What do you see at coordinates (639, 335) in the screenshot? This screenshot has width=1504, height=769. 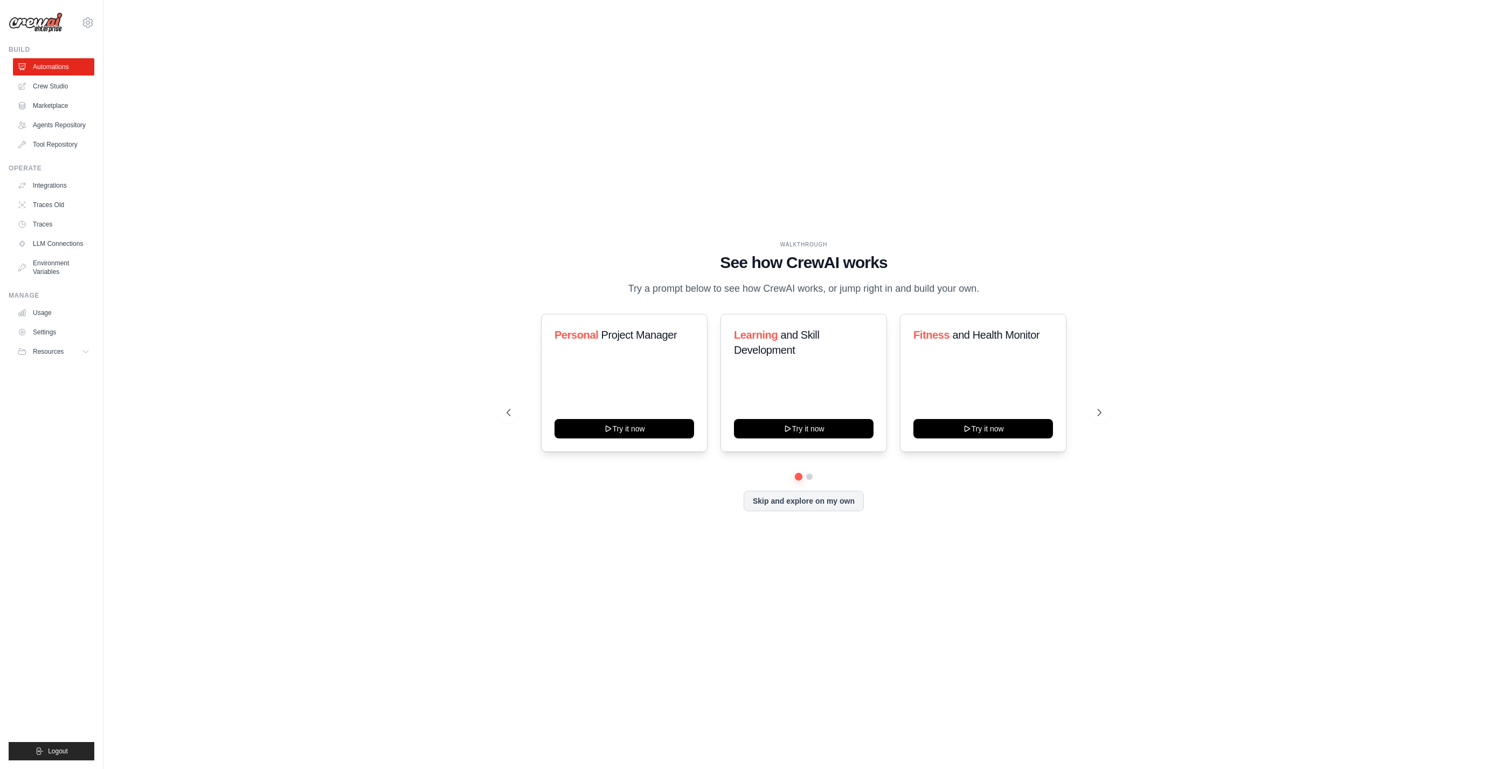 I see `span: Project Manager` at bounding box center [639, 335].